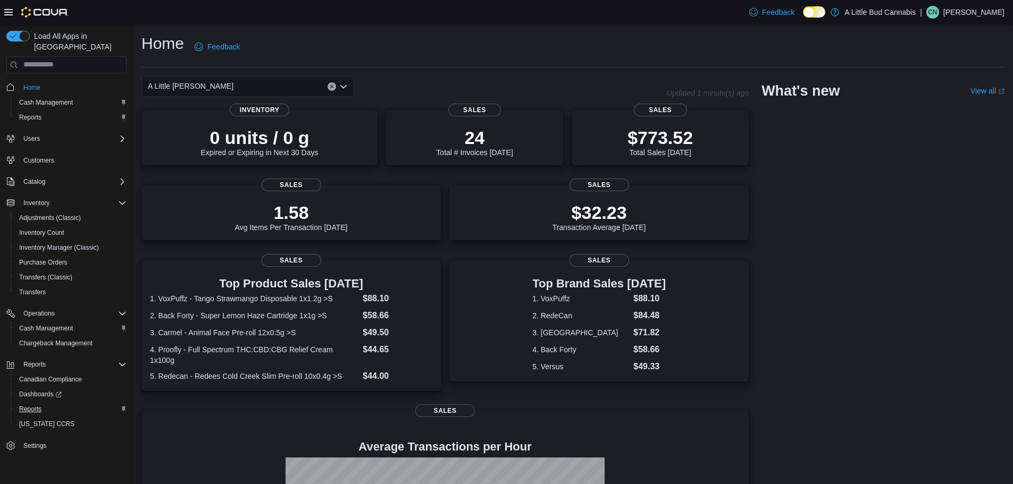 The width and height of the screenshot is (1013, 484). What do you see at coordinates (344, 87) in the screenshot?
I see `button: Open list of options` at bounding box center [344, 87].